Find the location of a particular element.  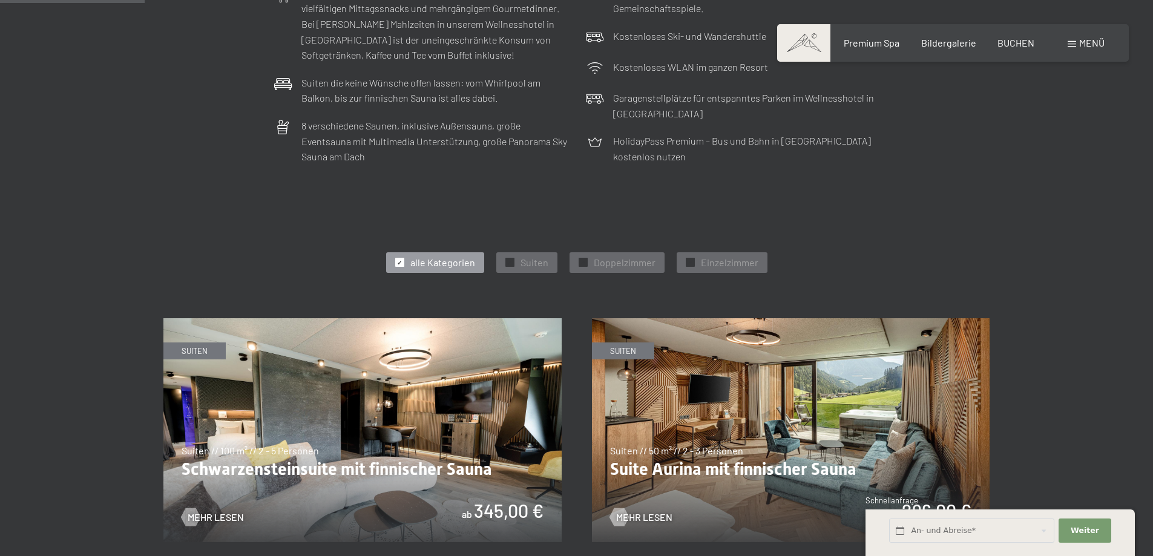

span: Doppelzimmer is located at coordinates (625, 263).